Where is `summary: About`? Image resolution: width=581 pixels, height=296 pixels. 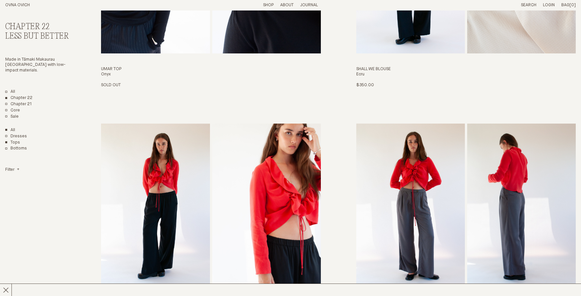 summary: About is located at coordinates (287, 5).